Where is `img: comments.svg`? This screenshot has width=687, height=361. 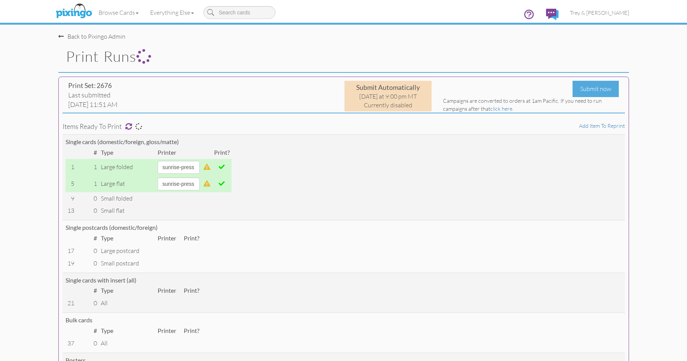
img: comments.svg is located at coordinates (552, 14).